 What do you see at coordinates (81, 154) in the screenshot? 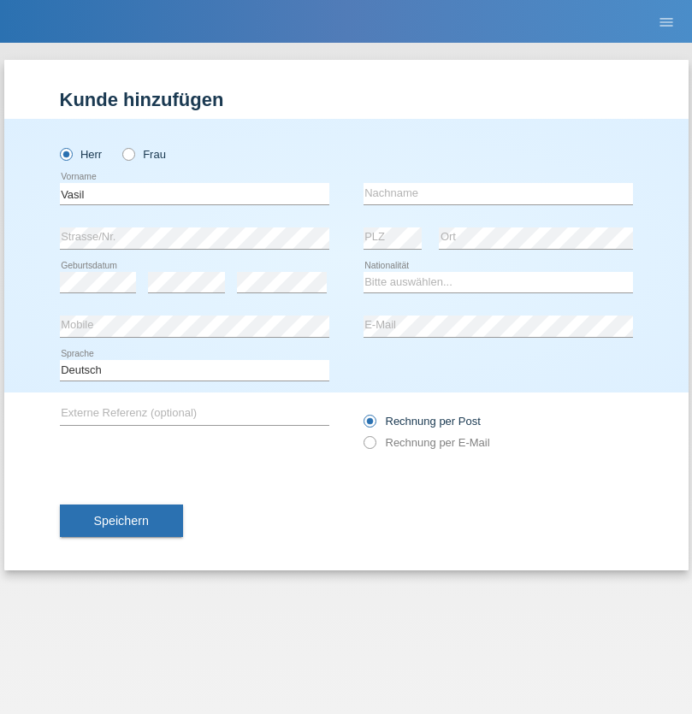
I see `label: Herr` at bounding box center [81, 154].